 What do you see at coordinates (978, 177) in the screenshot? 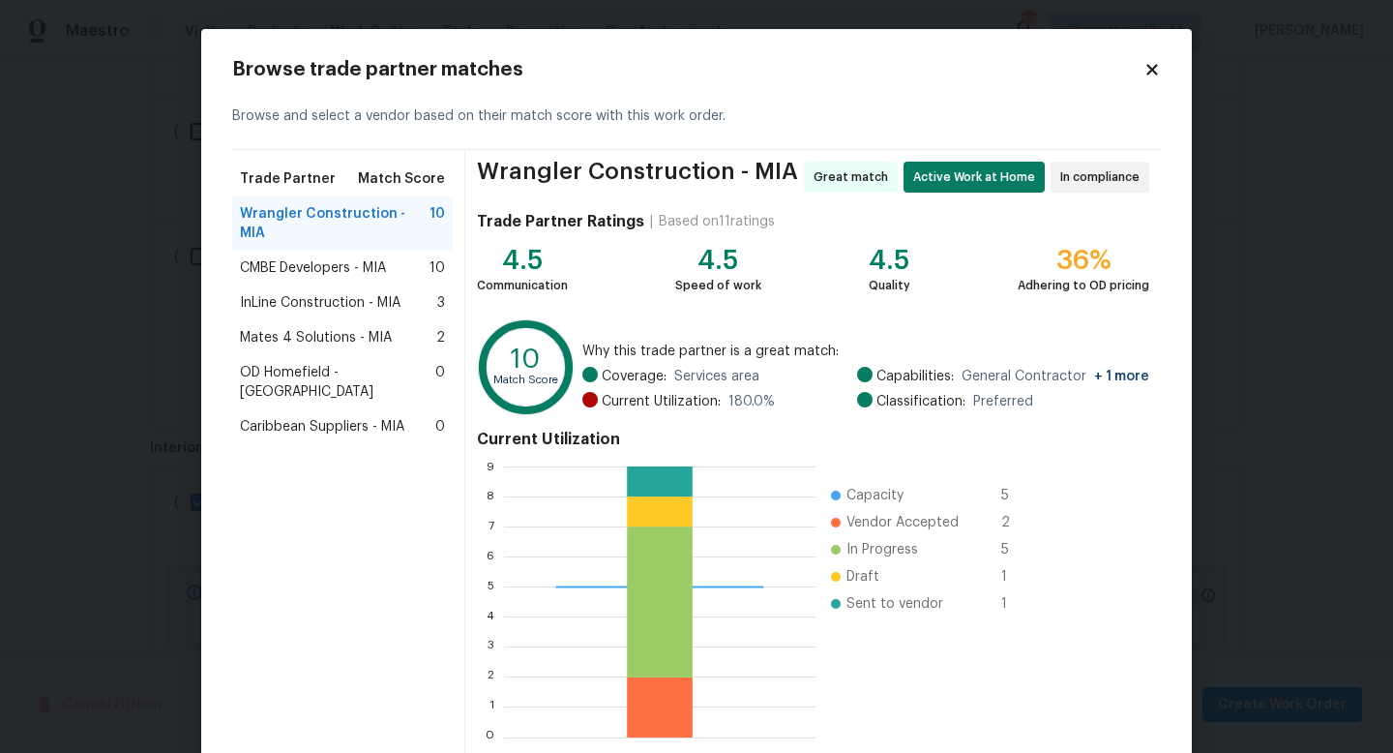
I see `span: Active Work at Home` at bounding box center [978, 177].